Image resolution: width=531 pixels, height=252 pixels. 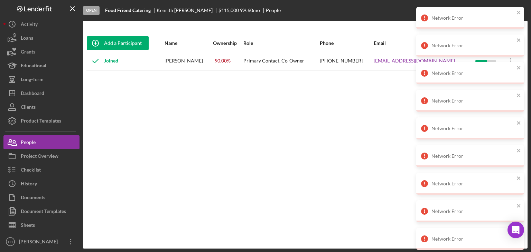 What do you see at coordinates (41, 170) in the screenshot?
I see `a: Checklist` at bounding box center [41, 170].